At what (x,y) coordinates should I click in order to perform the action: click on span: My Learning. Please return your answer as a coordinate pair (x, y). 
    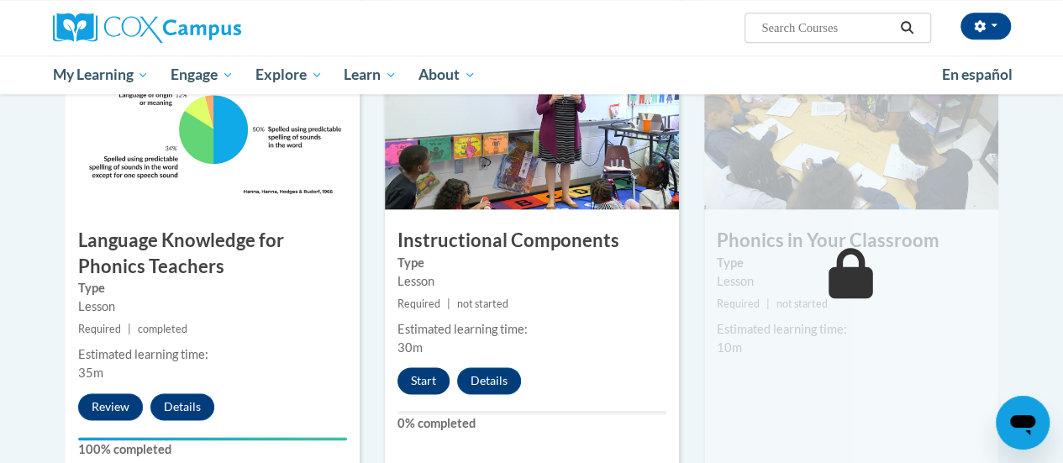
    Looking at the image, I should click on (100, 75).